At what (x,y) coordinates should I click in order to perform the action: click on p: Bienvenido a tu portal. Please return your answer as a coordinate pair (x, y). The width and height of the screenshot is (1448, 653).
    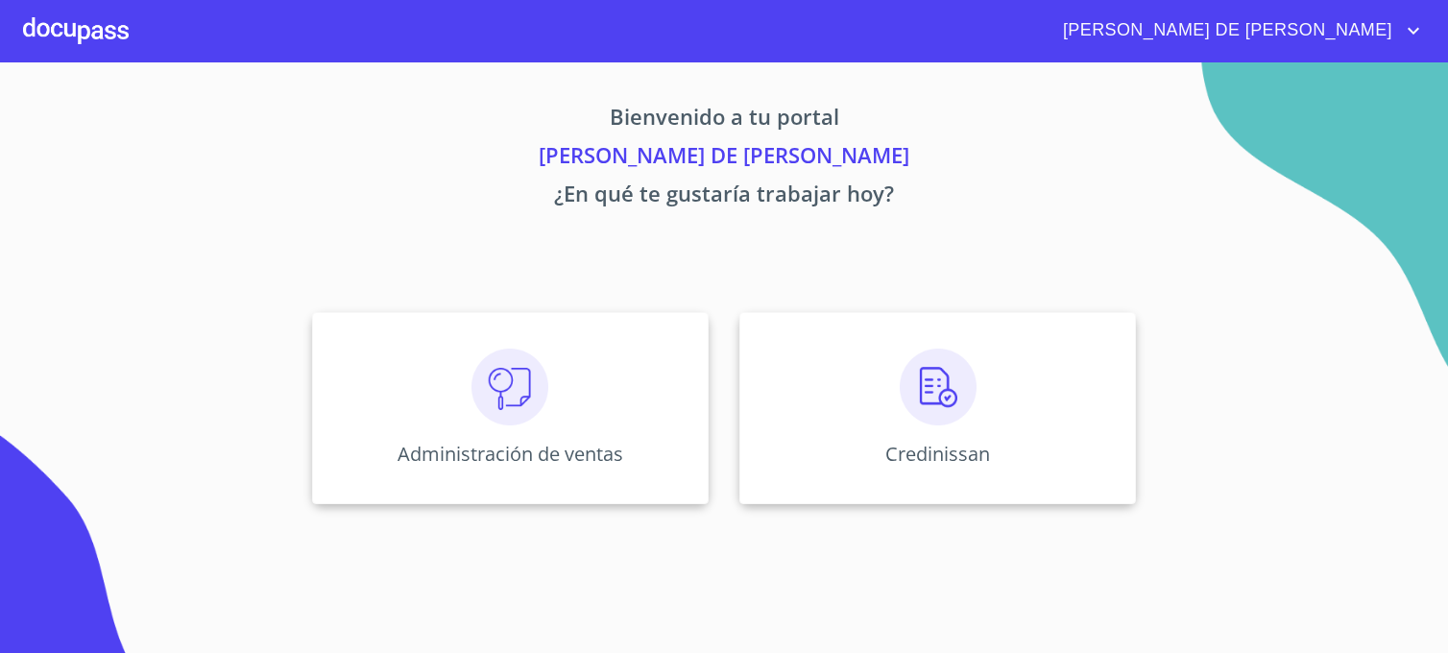
    Looking at the image, I should click on (724, 120).